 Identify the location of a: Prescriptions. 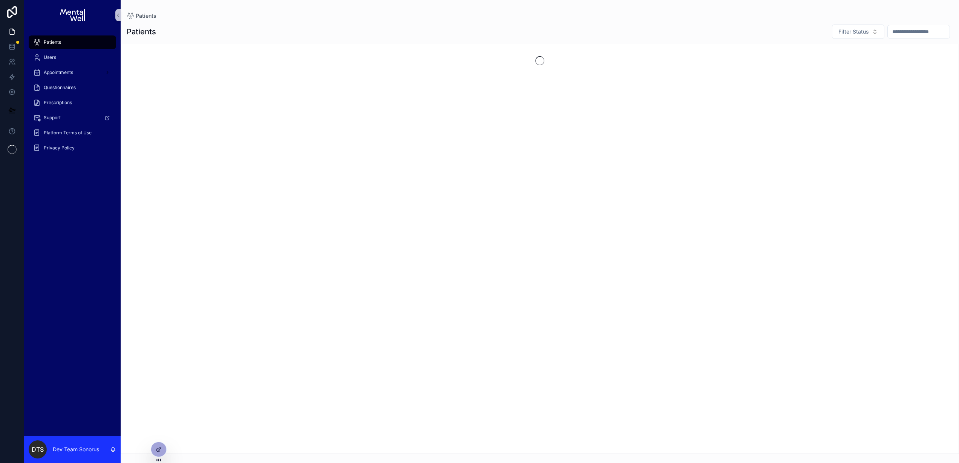
(72, 103).